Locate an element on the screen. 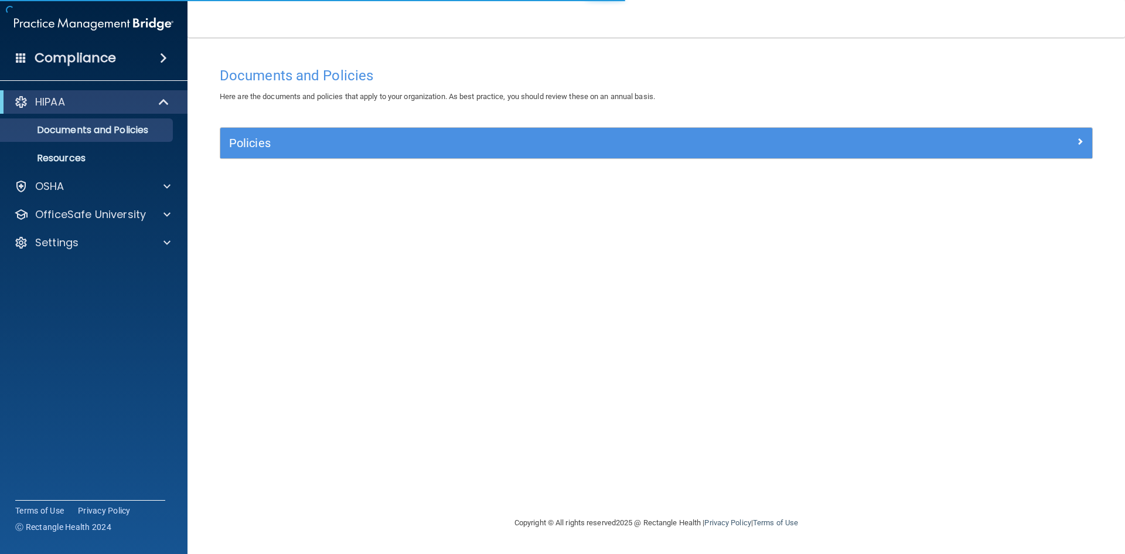 The image size is (1125, 554). span: Here are the documents and policies that apply to your organization. As best practice, you should... is located at coordinates (437, 96).